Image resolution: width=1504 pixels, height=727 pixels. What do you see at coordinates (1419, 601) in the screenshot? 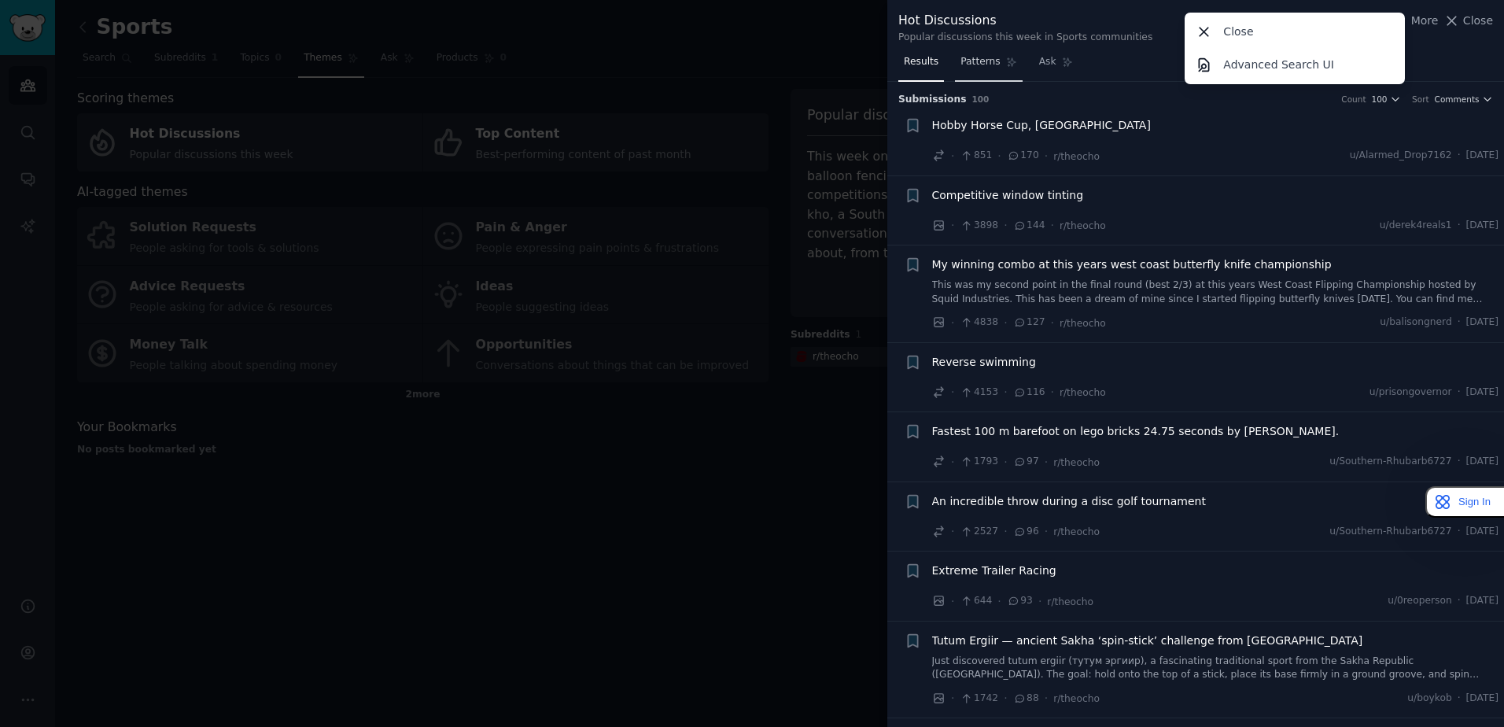
I see `span: u/0reoperson` at bounding box center [1419, 601].